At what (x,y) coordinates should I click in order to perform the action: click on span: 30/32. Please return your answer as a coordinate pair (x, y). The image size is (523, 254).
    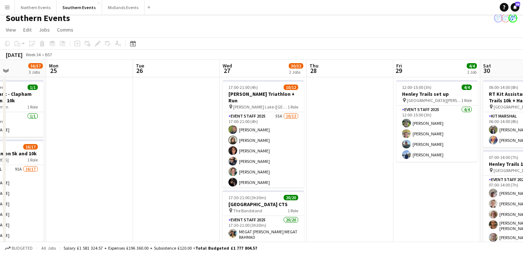
    Looking at the image, I should click on (296, 66).